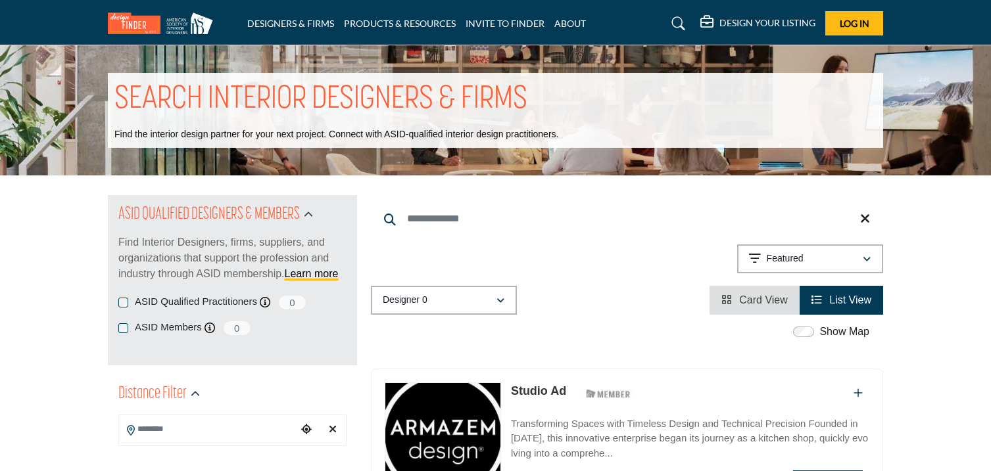 This screenshot has height=471, width=991. What do you see at coordinates (321, 100) in the screenshot?
I see `h1: SEARCH INTERIOR DESIGNERS & FIRMS` at bounding box center [321, 100].